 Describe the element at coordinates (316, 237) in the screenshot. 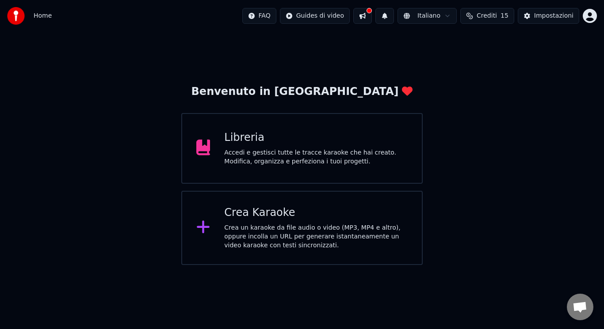

I see `div: Crea un karaoke da file audio o video (MP3, MP4 e altro), oppure incolla un URL per generare ista...` at that location.